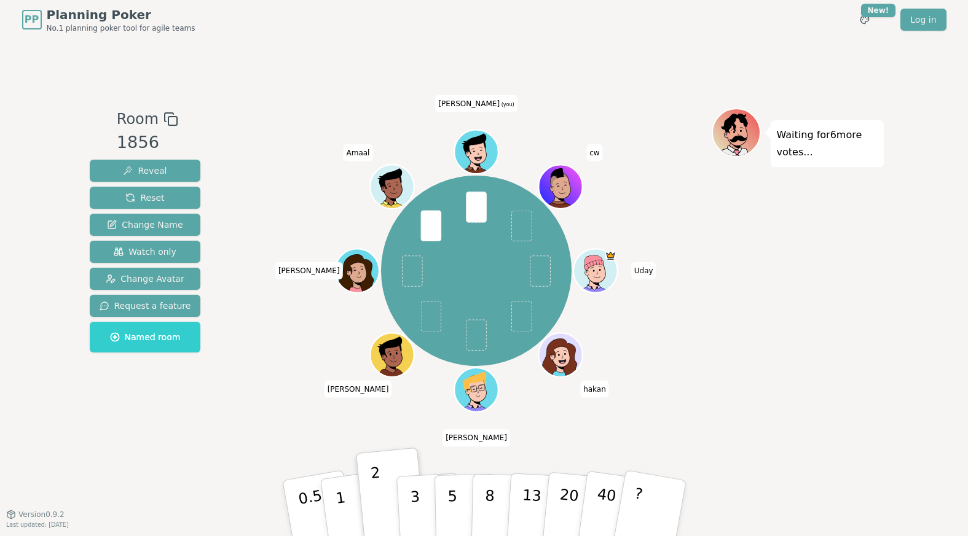 The width and height of the screenshot is (968, 536). What do you see at coordinates (145, 225) in the screenshot?
I see `button: Change Name` at bounding box center [145, 225].